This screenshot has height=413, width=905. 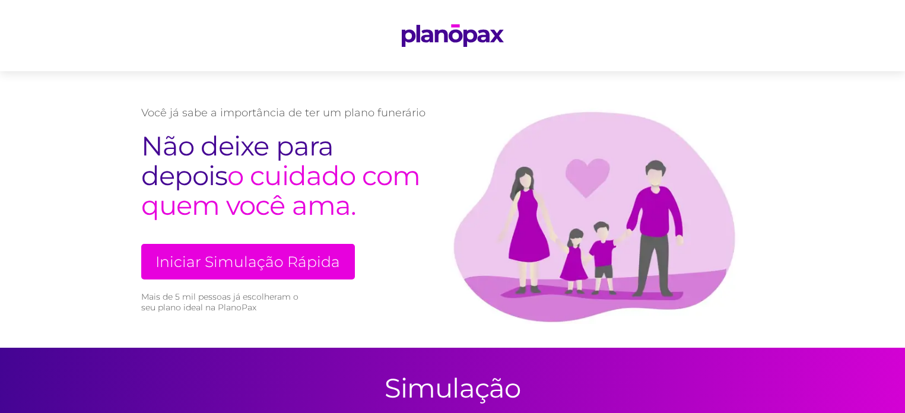 I want to click on span: Não deixe para depois, so click(x=237, y=160).